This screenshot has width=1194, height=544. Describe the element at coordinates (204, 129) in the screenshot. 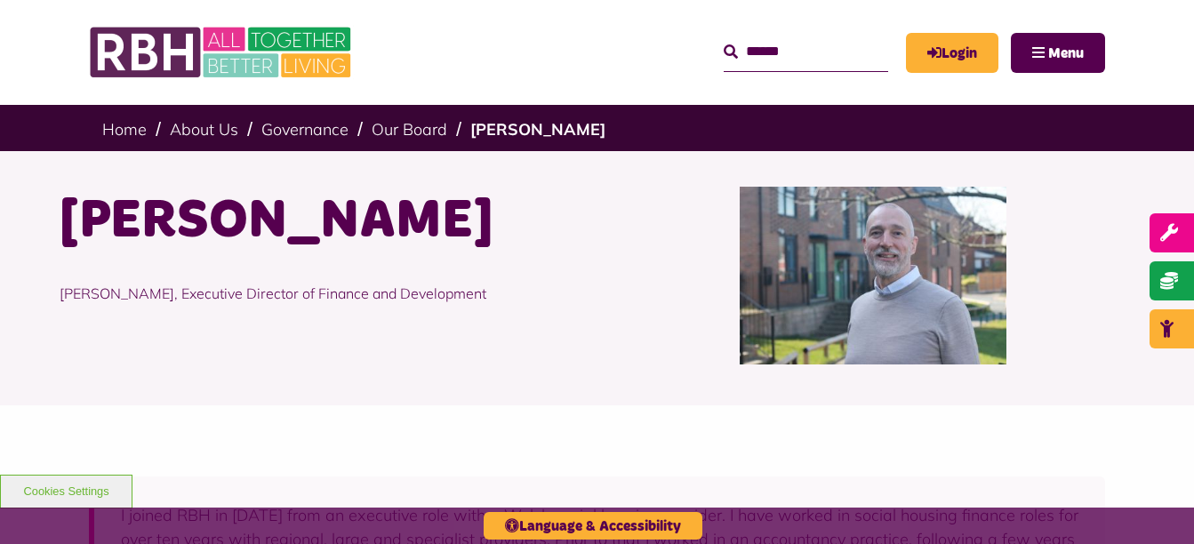

I see `a: About Us` at that location.